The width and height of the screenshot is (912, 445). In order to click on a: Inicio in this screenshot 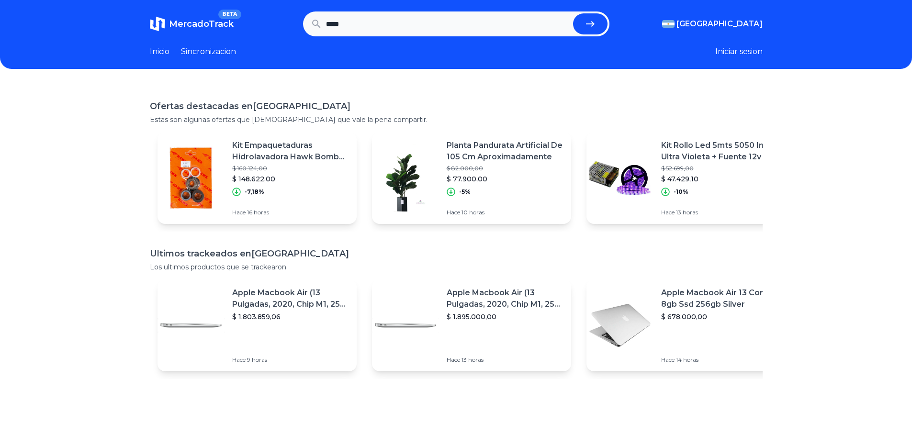, I will do `click(159, 52)`.